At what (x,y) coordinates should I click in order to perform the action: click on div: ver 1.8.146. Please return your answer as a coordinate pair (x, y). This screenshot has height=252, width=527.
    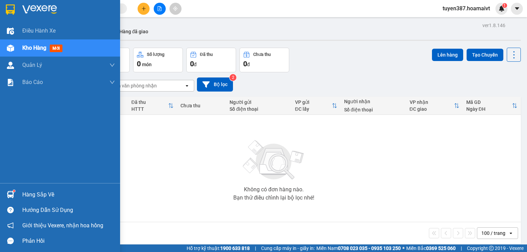
    Looking at the image, I should click on (494, 25).